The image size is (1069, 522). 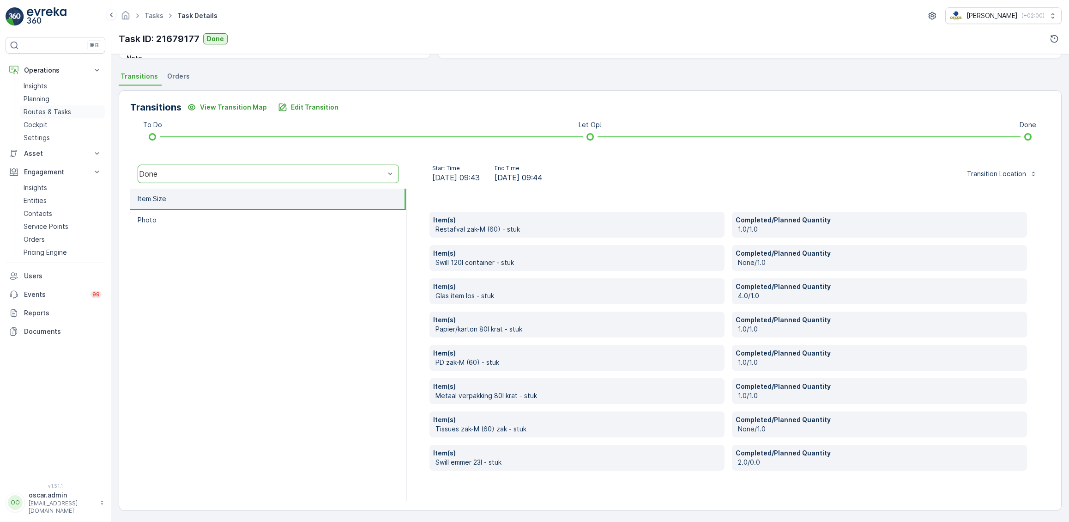 I want to click on p: Photo, so click(x=147, y=220).